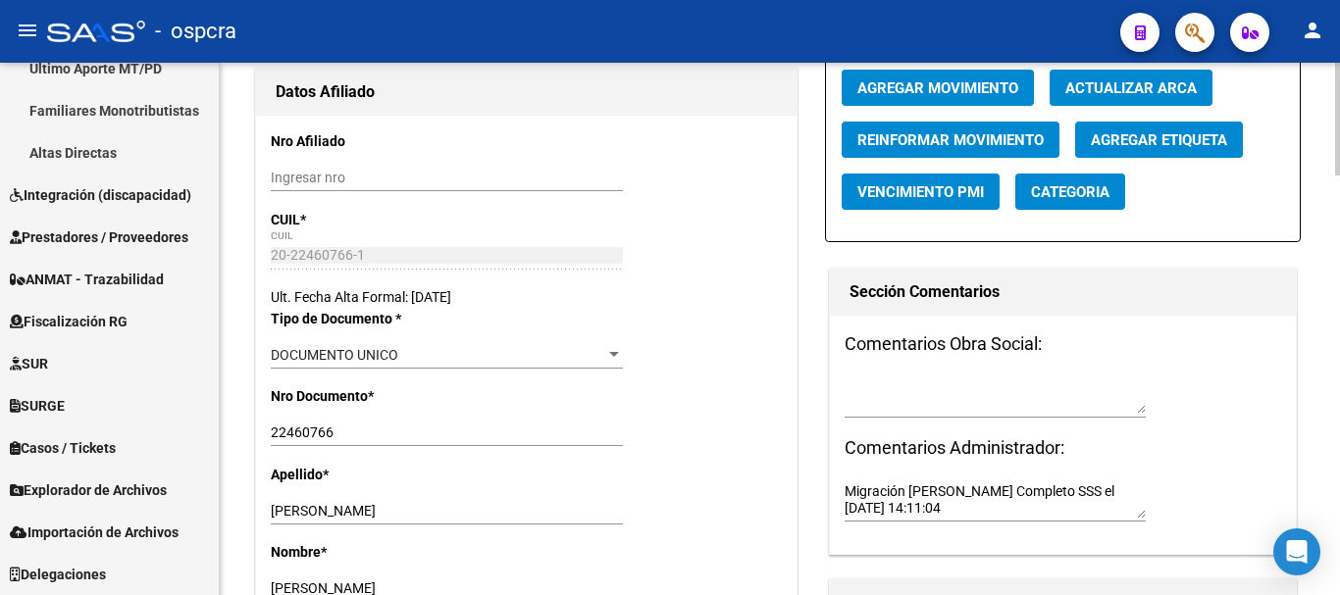 Image resolution: width=1340 pixels, height=595 pixels. What do you see at coordinates (347, 475) in the screenshot?
I see `p: Apellido` at bounding box center [347, 475].